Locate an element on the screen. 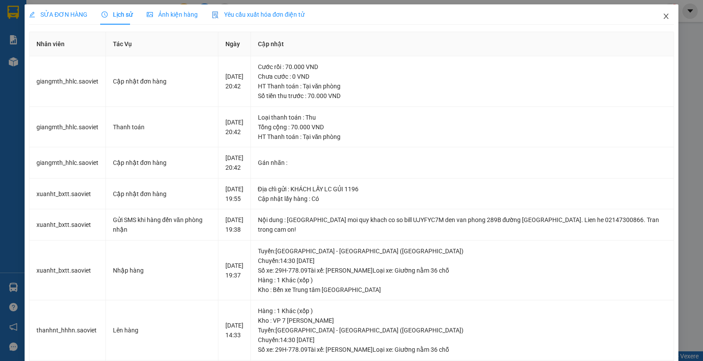  th: Cập nhật is located at coordinates (462, 44).